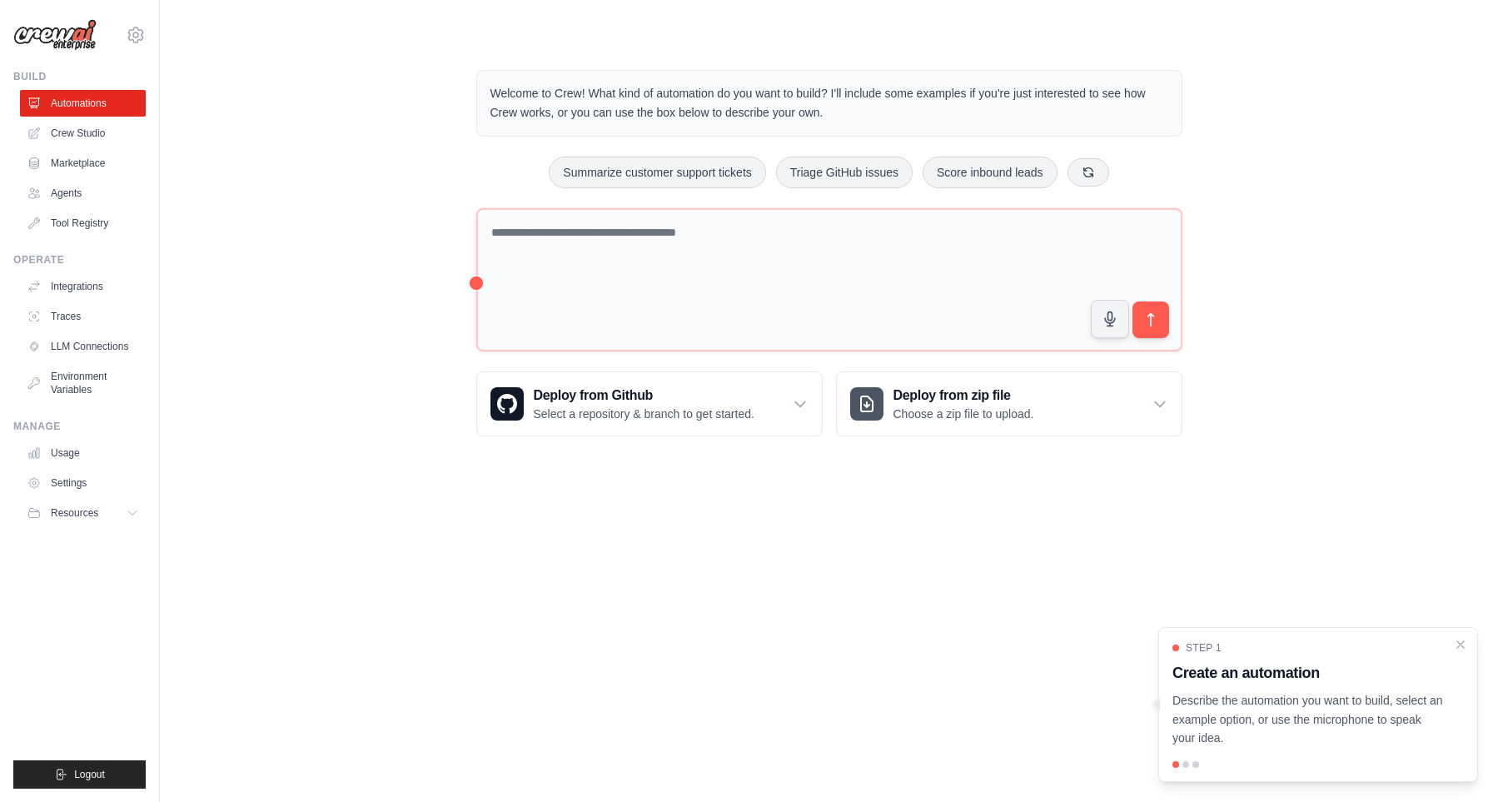  What do you see at coordinates (964, 414) in the screenshot?
I see `p: Choose a zip file to upload.` at bounding box center [964, 414].